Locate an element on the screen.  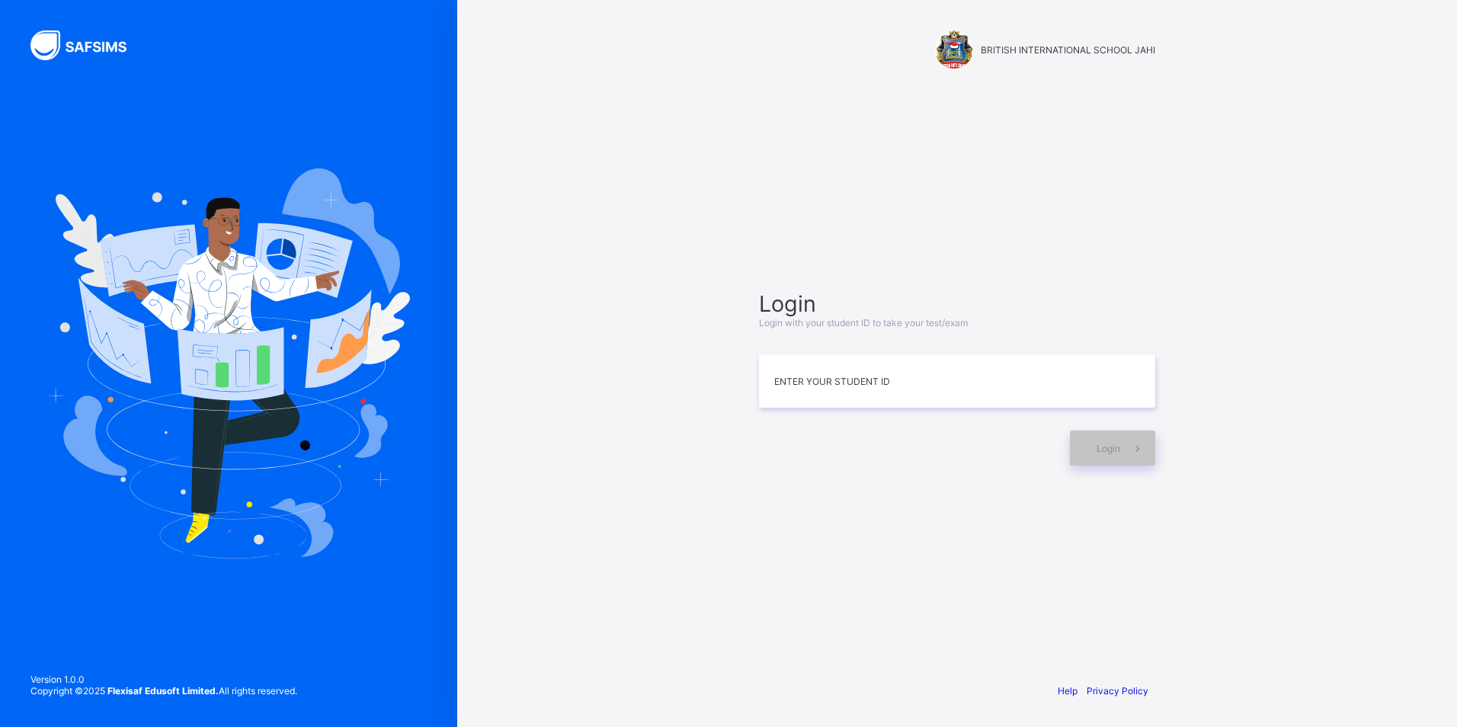
img: SAFSIMS Logo is located at coordinates (88, 45).